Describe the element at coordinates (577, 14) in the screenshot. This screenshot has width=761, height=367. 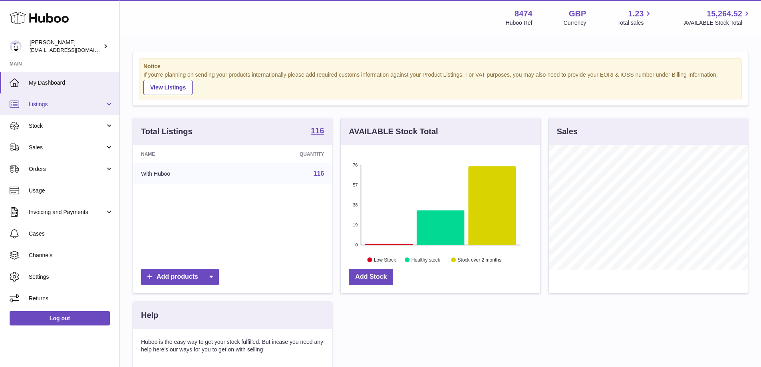
I see `strong: GBP` at that location.